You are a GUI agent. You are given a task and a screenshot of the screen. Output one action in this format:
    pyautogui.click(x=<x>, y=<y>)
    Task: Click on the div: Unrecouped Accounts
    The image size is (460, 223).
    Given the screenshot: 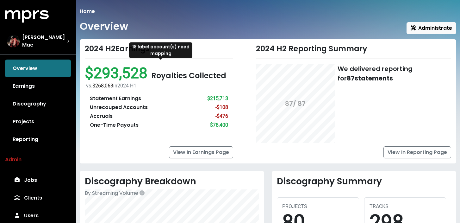 What is the action you would take?
    pyautogui.click(x=119, y=107)
    